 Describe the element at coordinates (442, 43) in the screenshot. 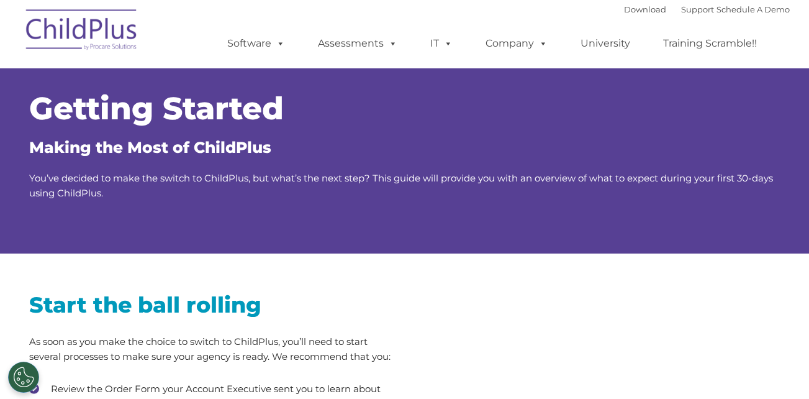

I see `a: IT` at that location.